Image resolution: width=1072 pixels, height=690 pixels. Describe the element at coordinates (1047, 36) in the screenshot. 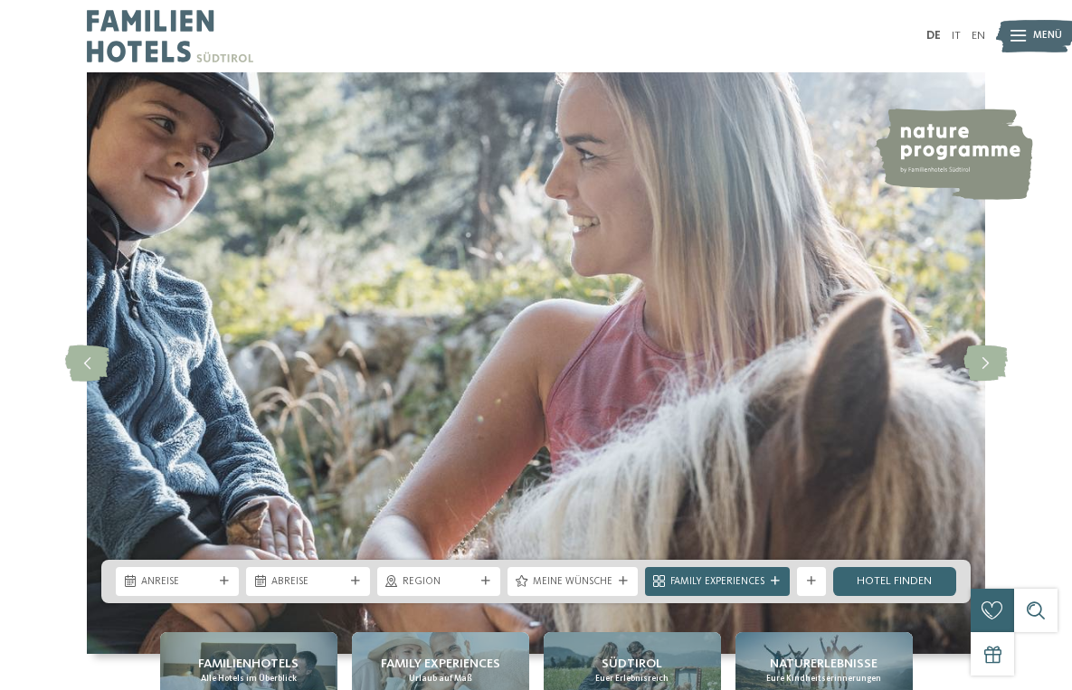

I see `span: Menü` at that location.